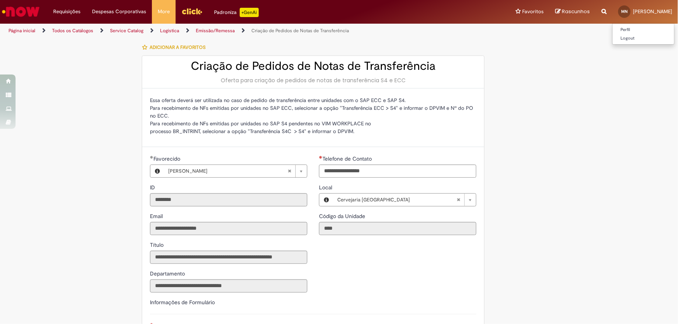  Describe the element at coordinates (21, 12) in the screenshot. I see `img: ServiceNow` at that location.